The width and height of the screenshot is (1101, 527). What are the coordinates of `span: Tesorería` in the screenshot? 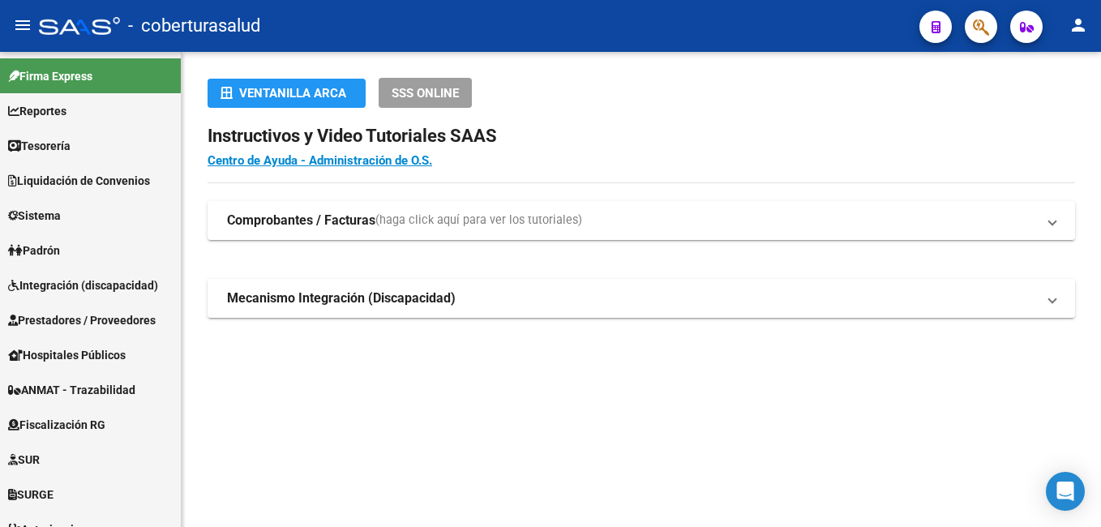 It's located at (39, 146).